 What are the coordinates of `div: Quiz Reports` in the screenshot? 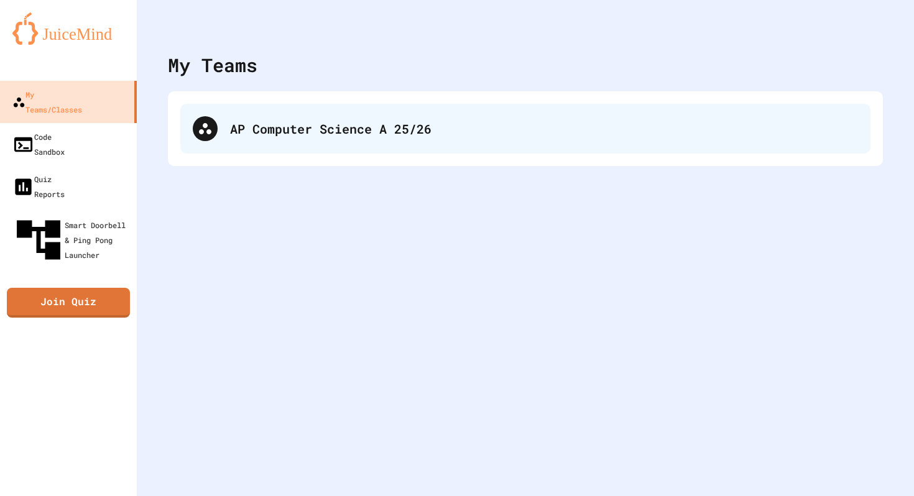 It's located at (39, 187).